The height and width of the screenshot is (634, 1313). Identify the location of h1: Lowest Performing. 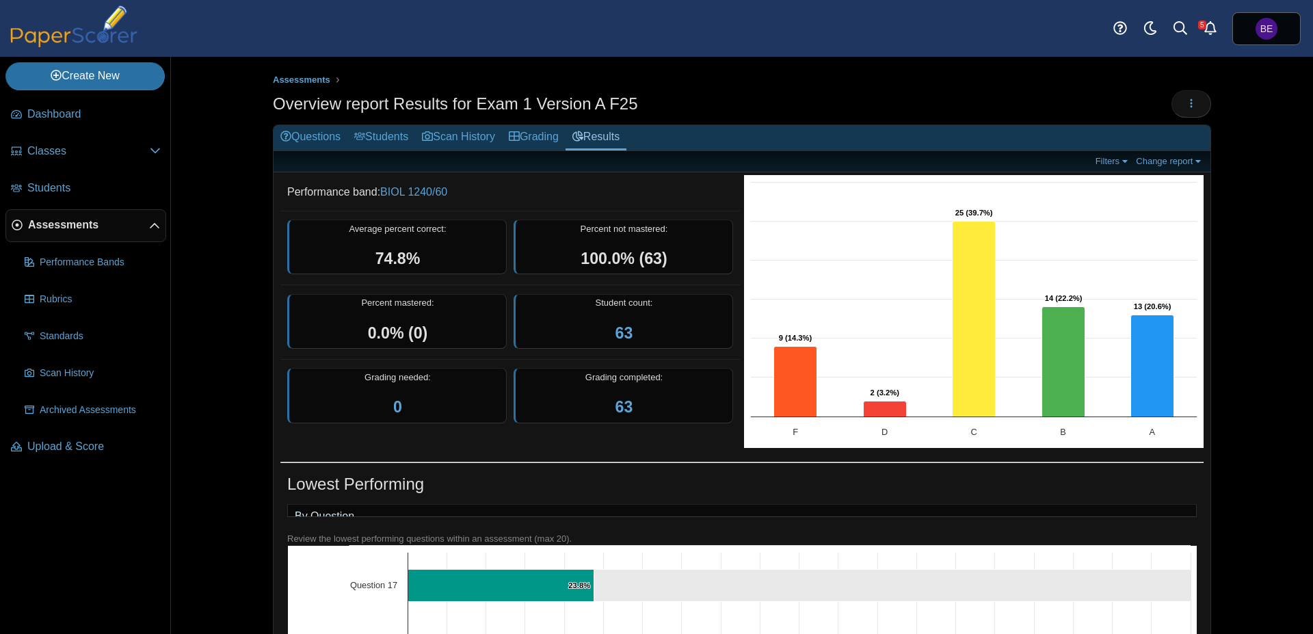
(356, 484).